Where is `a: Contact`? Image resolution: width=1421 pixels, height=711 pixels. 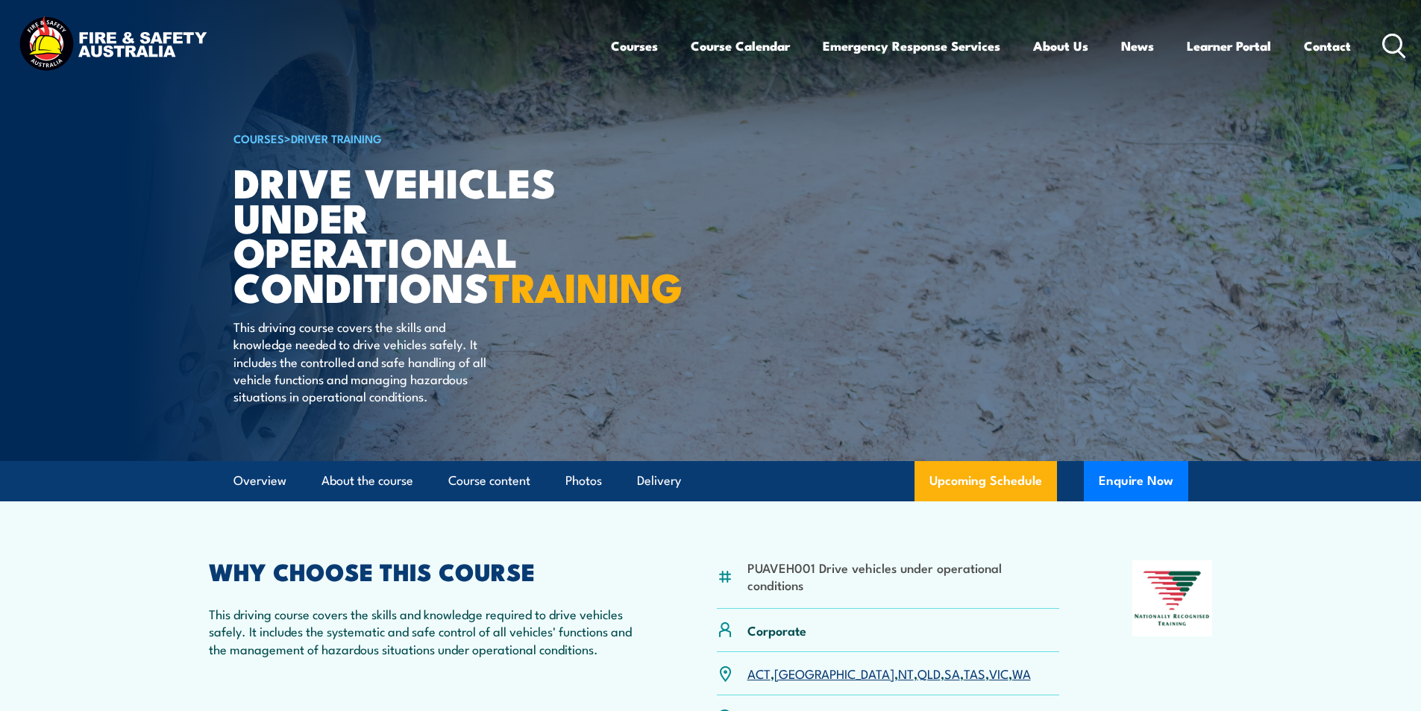 a: Contact is located at coordinates (1327, 45).